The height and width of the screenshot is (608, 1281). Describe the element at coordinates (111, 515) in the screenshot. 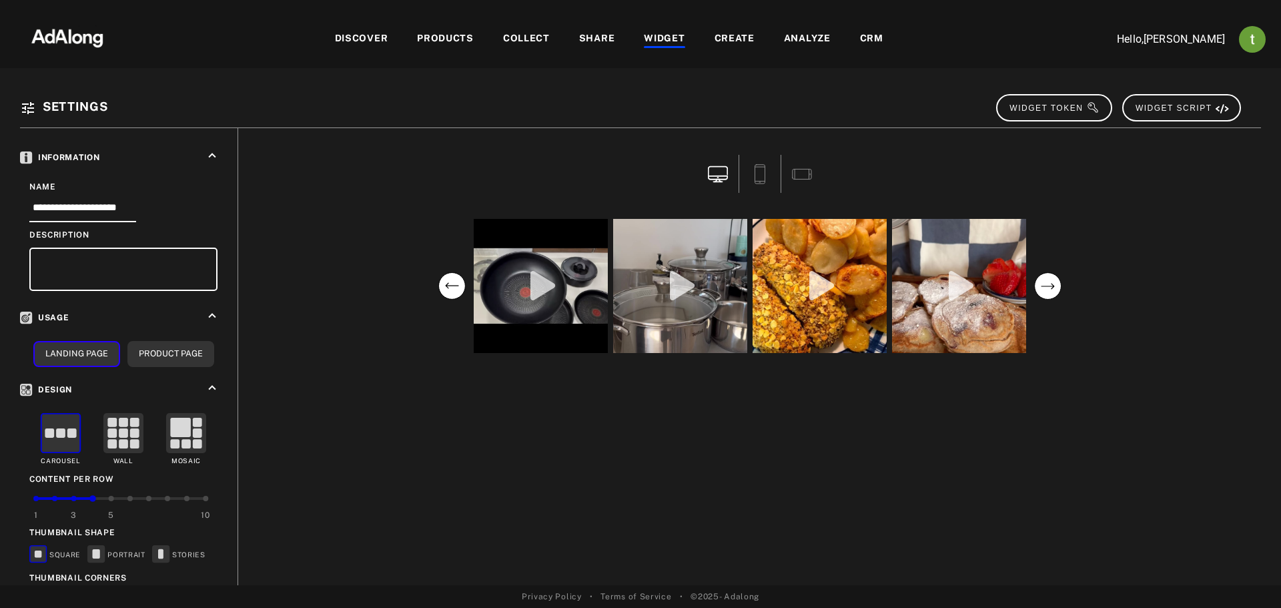

I see `div: 5` at that location.